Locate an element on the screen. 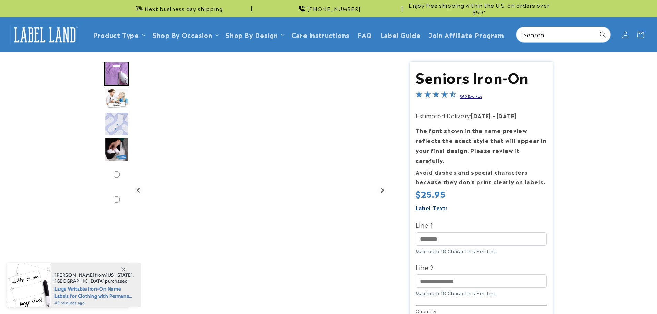 The image size is (657, 314). span: Shop By Occasion is located at coordinates (182, 34).